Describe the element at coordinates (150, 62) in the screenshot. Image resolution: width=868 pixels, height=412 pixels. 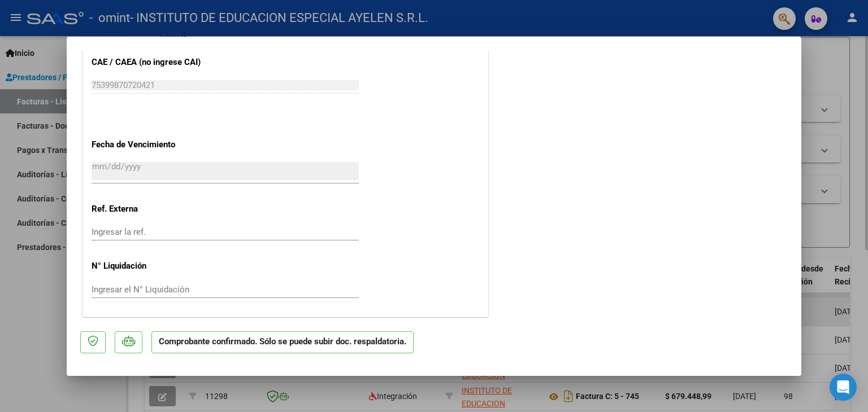
I see `p: CAE / CAEA (no ingrese CAI)` at that location.